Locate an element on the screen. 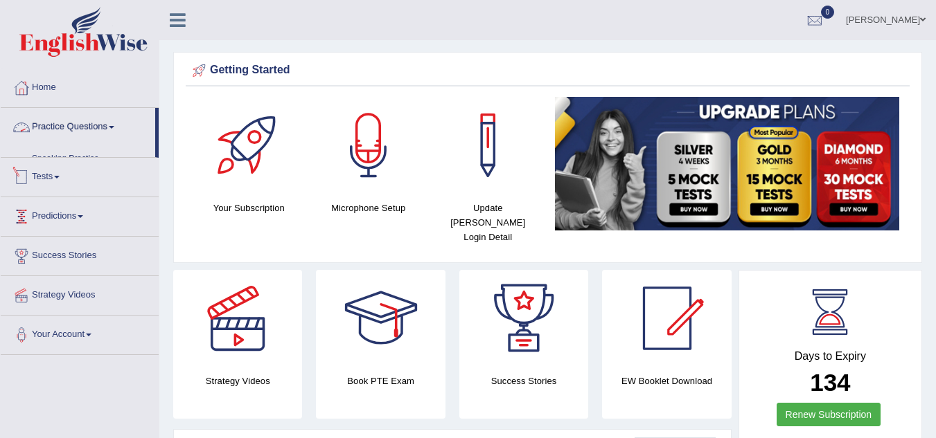 This screenshot has width=936, height=438. h4: Microphone Setup is located at coordinates (368, 208).